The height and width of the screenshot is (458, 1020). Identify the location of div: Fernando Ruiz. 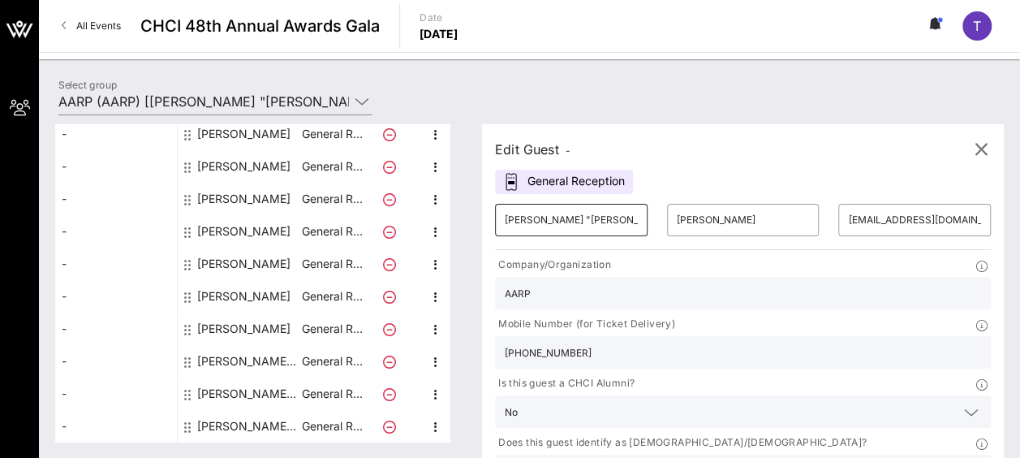
(244, 199).